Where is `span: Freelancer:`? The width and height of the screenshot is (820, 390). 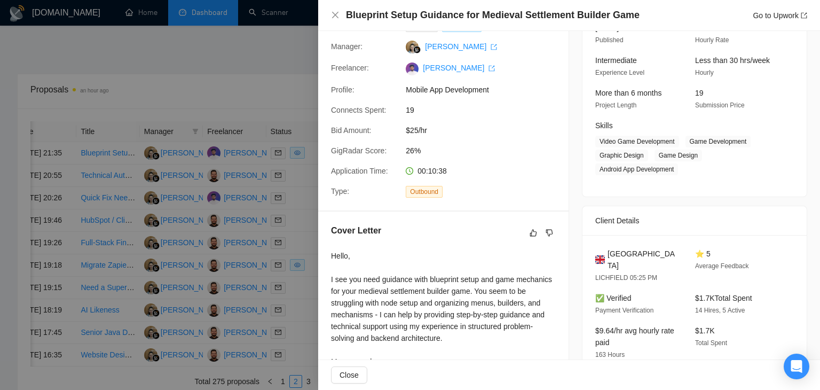 span: Freelancer: is located at coordinates (350, 68).